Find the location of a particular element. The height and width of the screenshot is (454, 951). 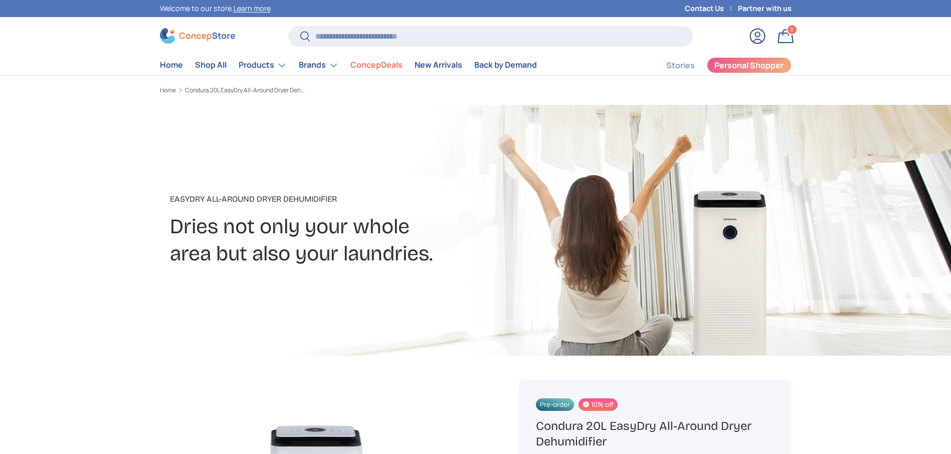

h2: Dries not only your whole area but also your laundries. is located at coordinates (363, 240).